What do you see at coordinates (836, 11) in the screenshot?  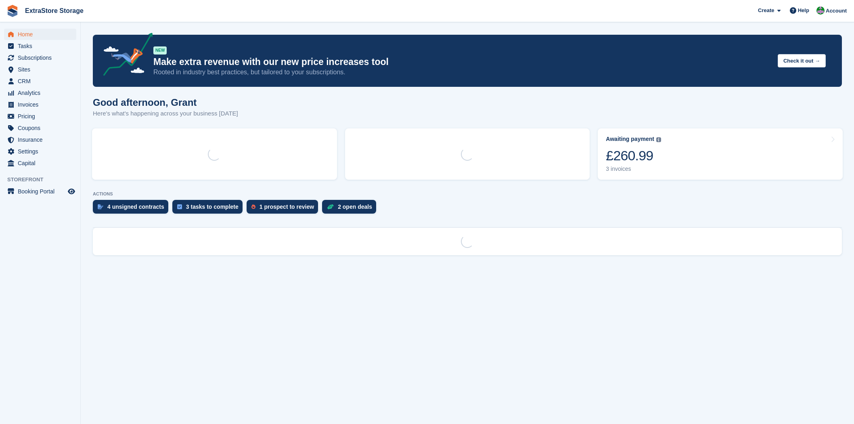 I see `span: Account` at bounding box center [836, 11].